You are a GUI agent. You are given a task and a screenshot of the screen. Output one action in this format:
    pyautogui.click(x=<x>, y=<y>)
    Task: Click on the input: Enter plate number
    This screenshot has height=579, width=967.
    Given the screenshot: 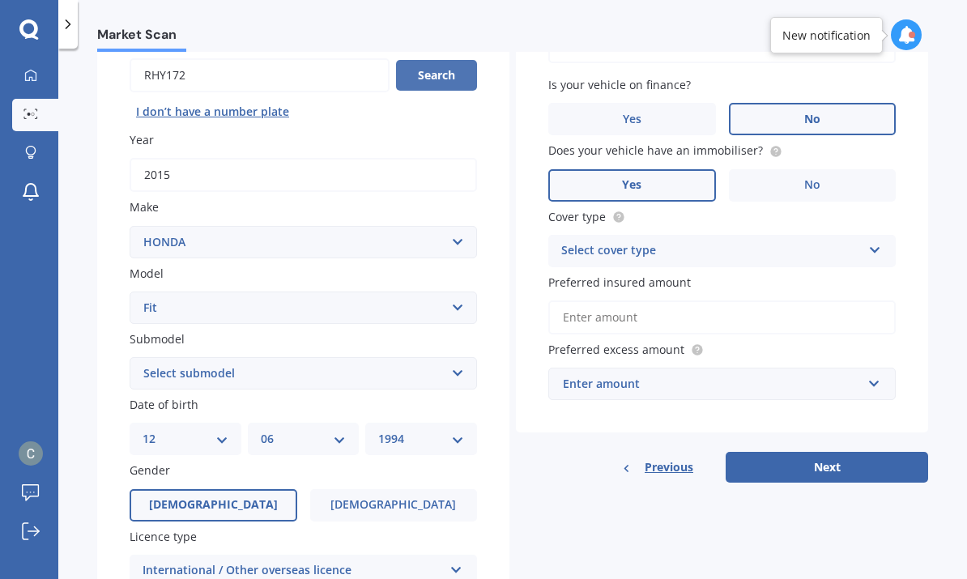 What is the action you would take?
    pyautogui.click(x=259, y=75)
    